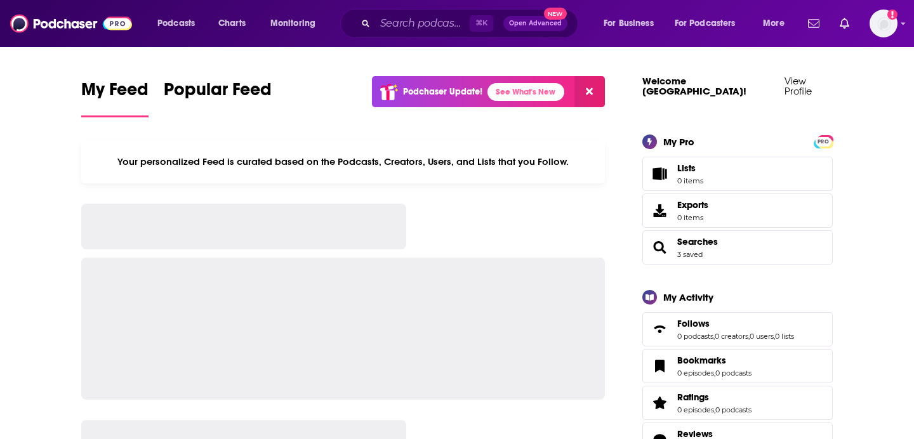 This screenshot has height=439, width=914. I want to click on div: Your personalized Feed is curated based on the Podcasts, Creators, Users, and Lists that you Follow., so click(343, 162).